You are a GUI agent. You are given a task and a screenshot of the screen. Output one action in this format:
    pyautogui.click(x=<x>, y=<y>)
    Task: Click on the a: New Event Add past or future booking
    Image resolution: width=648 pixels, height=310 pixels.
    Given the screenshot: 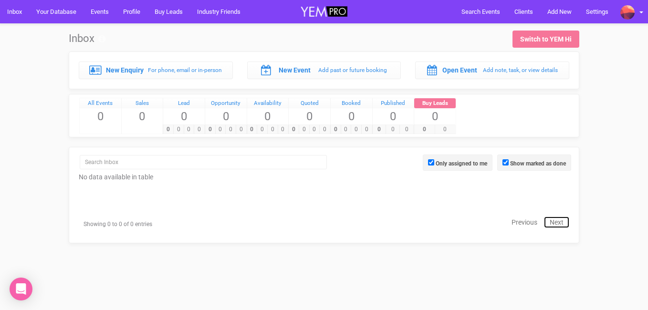 What is the action you would take?
    pyautogui.click(x=324, y=70)
    